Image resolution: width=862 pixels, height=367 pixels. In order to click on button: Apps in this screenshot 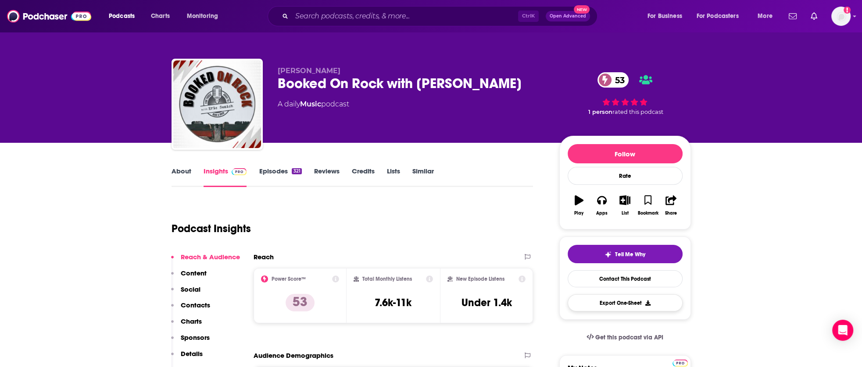, I will do `click(602, 206)`.